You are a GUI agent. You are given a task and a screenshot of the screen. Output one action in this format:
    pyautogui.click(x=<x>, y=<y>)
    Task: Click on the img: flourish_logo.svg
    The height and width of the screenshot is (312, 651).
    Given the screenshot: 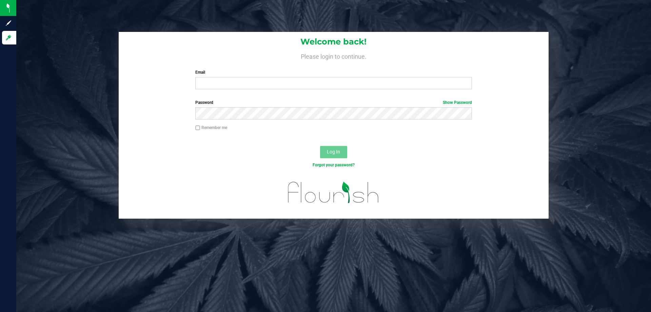 What is the action you would take?
    pyautogui.click(x=333, y=192)
    